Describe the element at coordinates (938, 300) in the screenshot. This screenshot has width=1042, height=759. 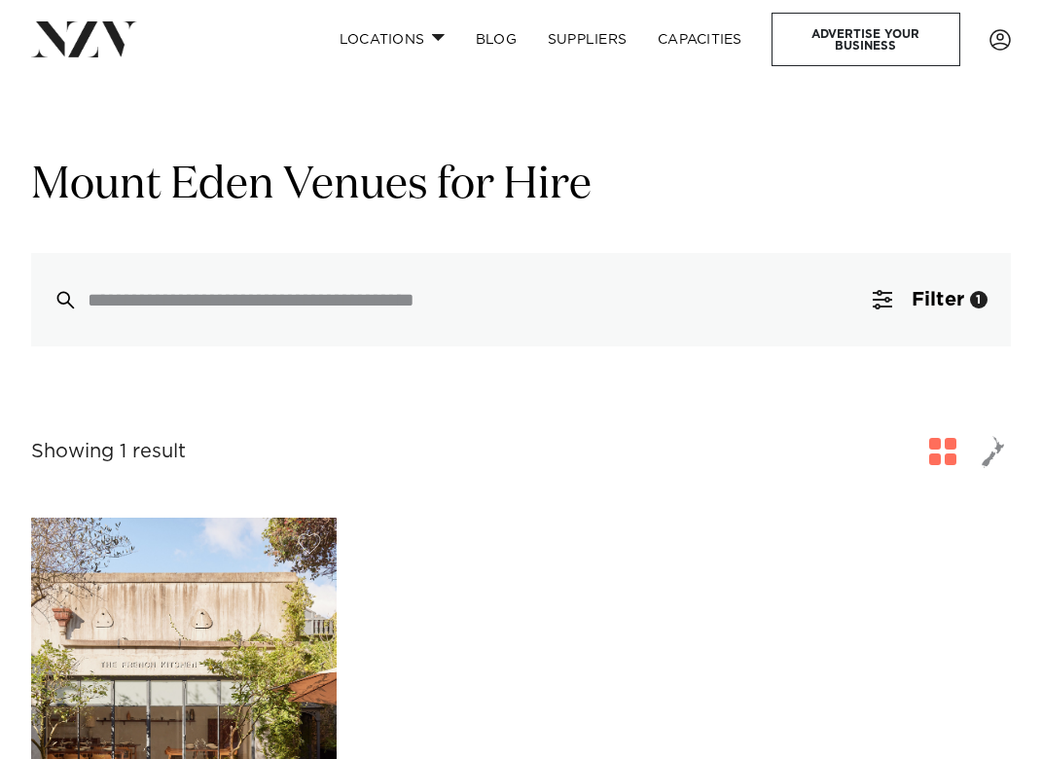
I see `span: Filter` at that location.